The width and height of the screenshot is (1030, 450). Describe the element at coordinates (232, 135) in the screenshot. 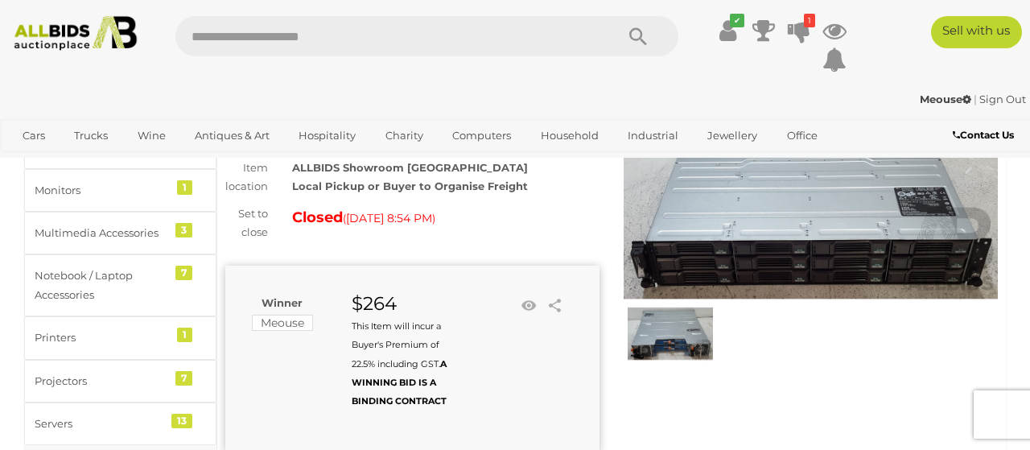

I see `a: Antiques & Art` at that location.